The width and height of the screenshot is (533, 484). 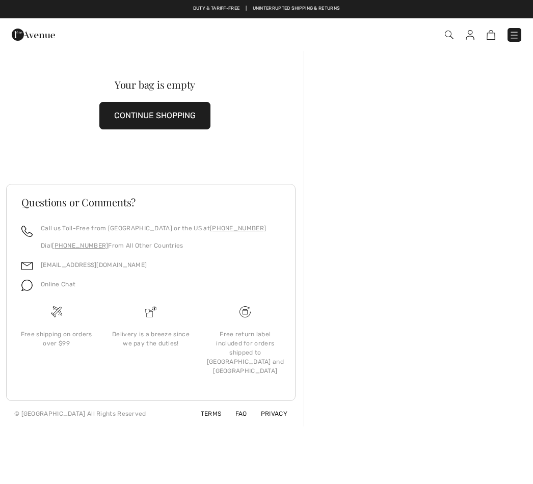 What do you see at coordinates (33, 35) in the screenshot?
I see `img: 1ère Avenue` at bounding box center [33, 35].